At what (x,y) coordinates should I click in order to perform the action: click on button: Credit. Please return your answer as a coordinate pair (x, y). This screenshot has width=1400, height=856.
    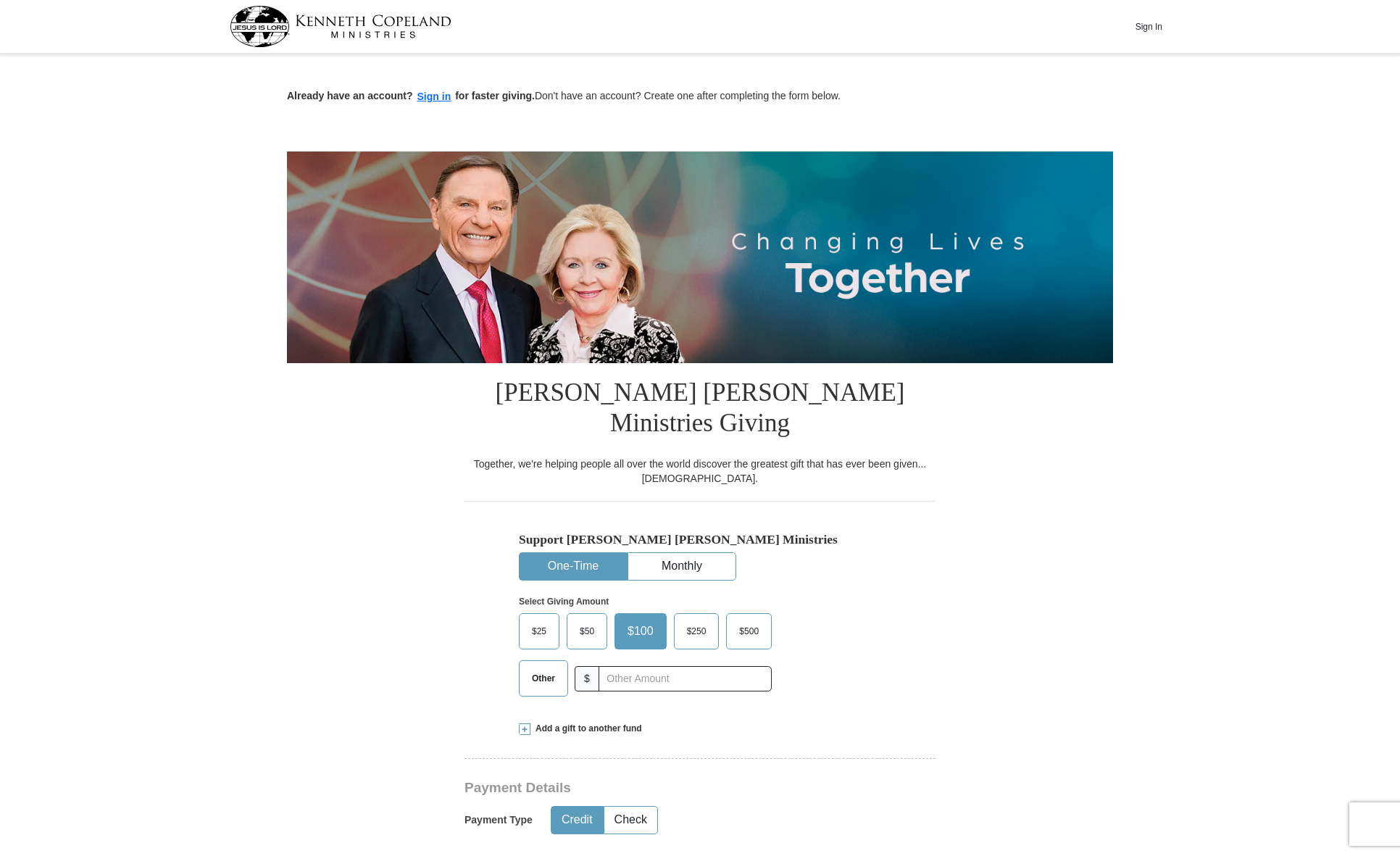
    Looking at the image, I should click on (577, 819).